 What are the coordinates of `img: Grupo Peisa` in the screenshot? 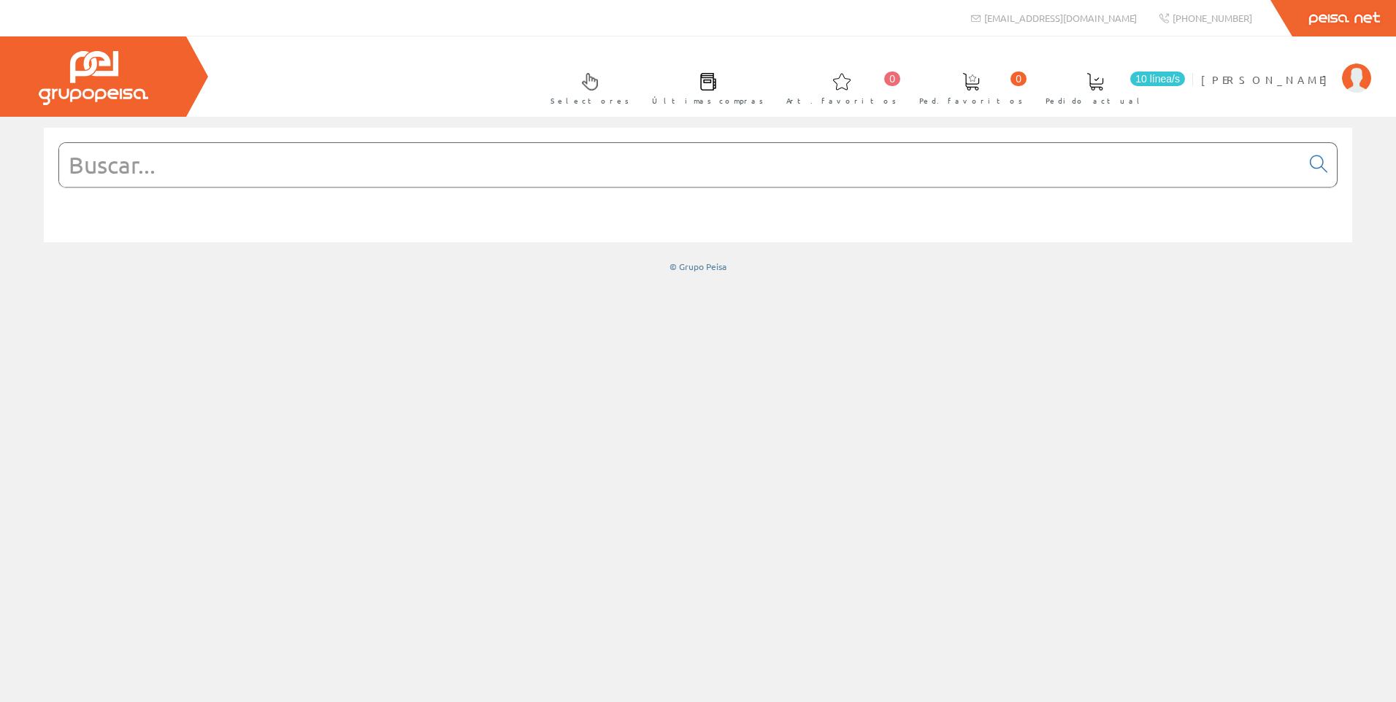 It's located at (93, 78).